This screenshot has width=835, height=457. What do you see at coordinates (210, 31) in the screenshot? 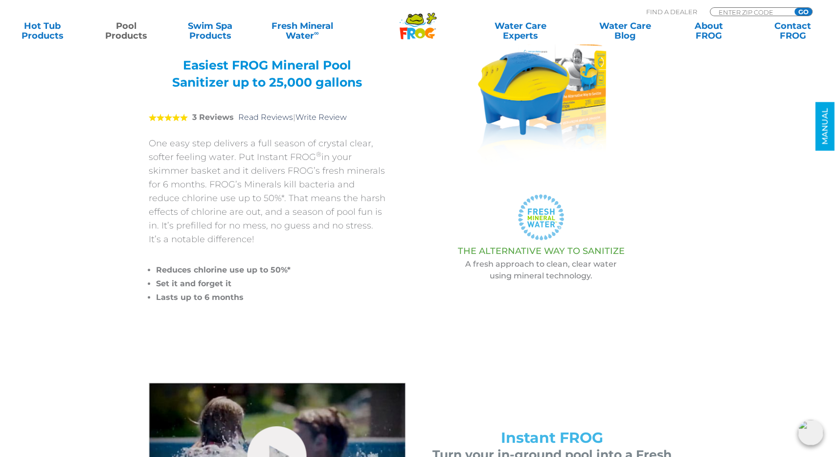
I see `a: Swim SpaProducts` at bounding box center [210, 31].